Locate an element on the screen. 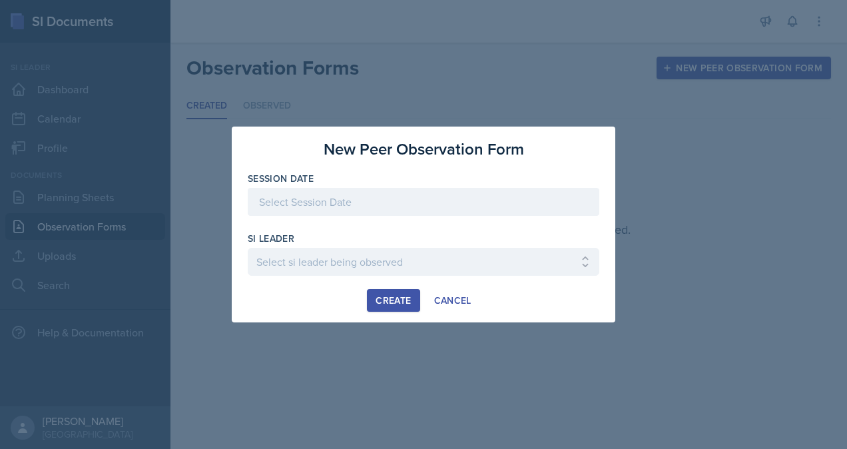  div: Cancel is located at coordinates (453, 300).